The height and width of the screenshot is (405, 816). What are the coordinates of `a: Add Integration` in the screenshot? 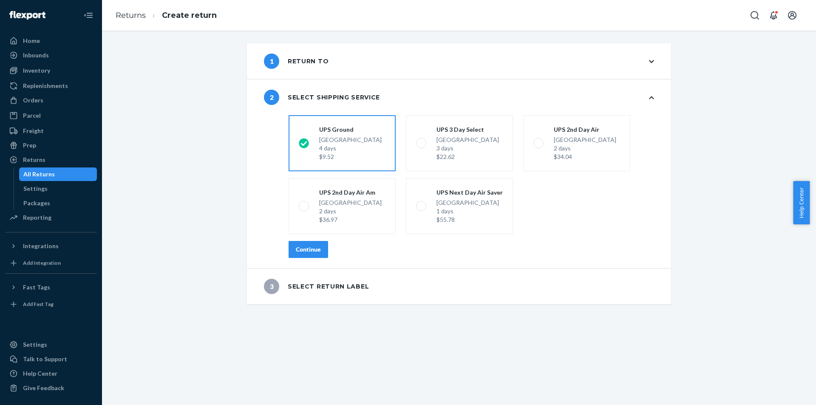 It's located at (51, 263).